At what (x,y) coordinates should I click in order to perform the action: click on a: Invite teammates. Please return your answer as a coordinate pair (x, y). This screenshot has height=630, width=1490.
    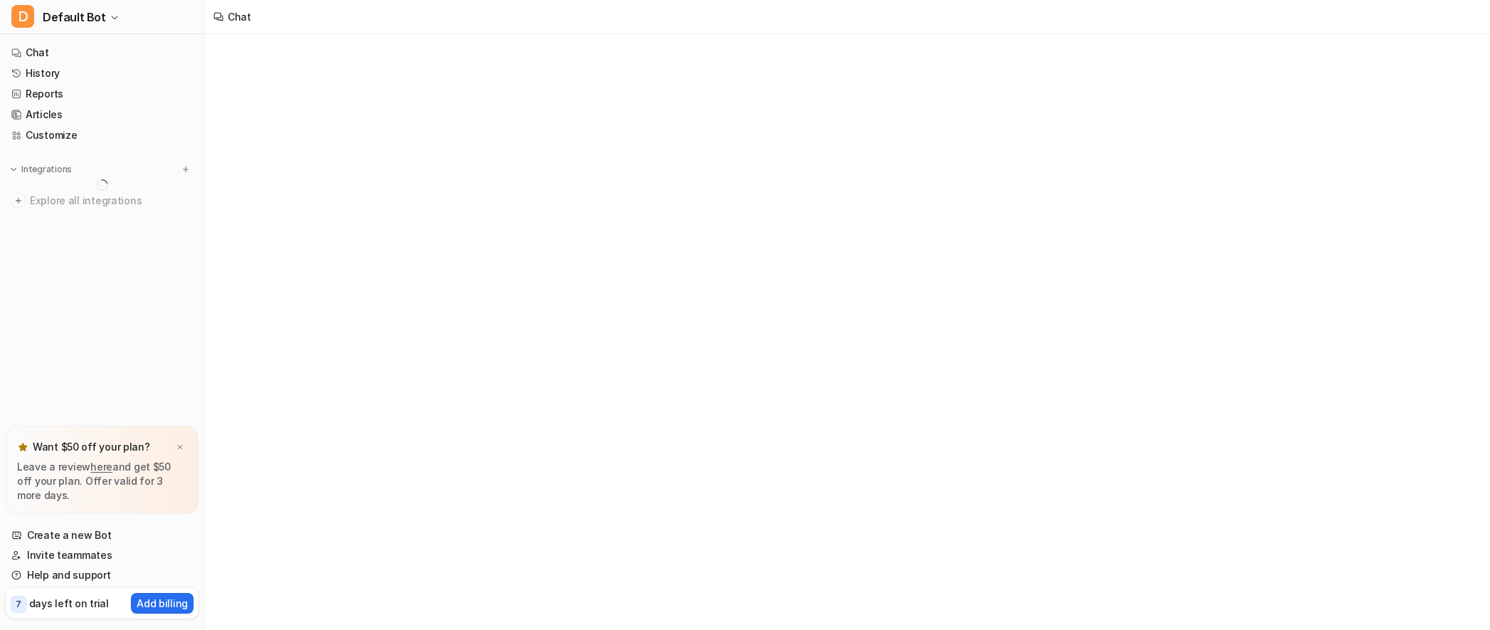
    Looking at the image, I should click on (102, 555).